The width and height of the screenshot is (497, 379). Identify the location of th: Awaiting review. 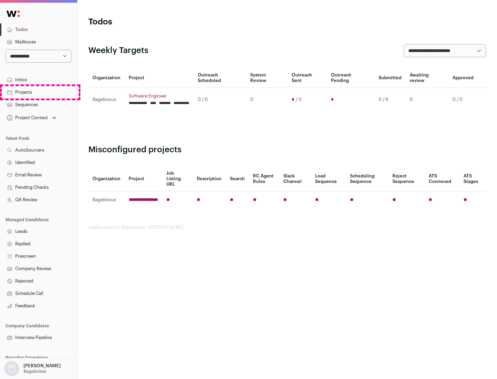
(427, 78).